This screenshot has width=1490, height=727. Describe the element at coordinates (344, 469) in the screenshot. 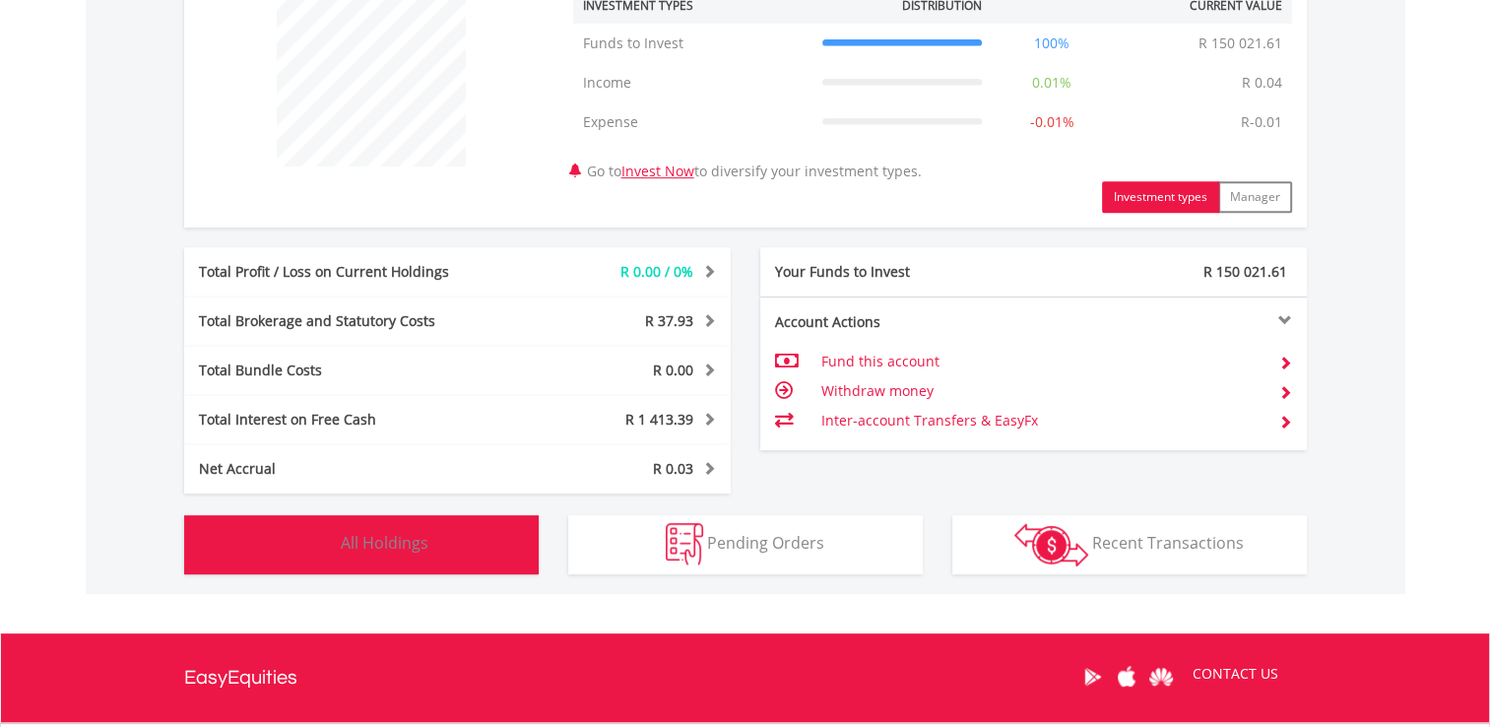

I see `div: Net Accrual` at that location.